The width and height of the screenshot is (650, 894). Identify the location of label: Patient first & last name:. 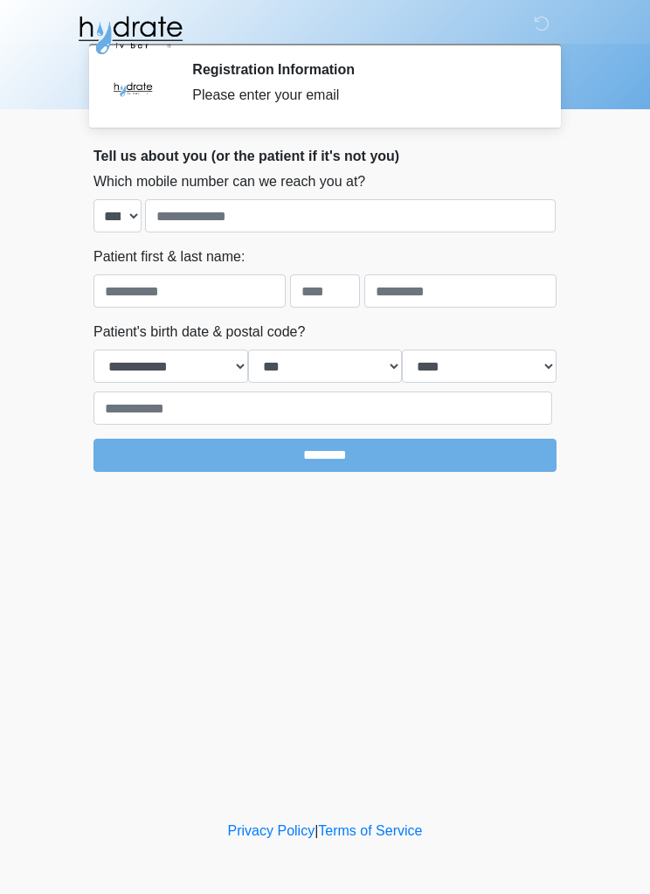
(169, 257).